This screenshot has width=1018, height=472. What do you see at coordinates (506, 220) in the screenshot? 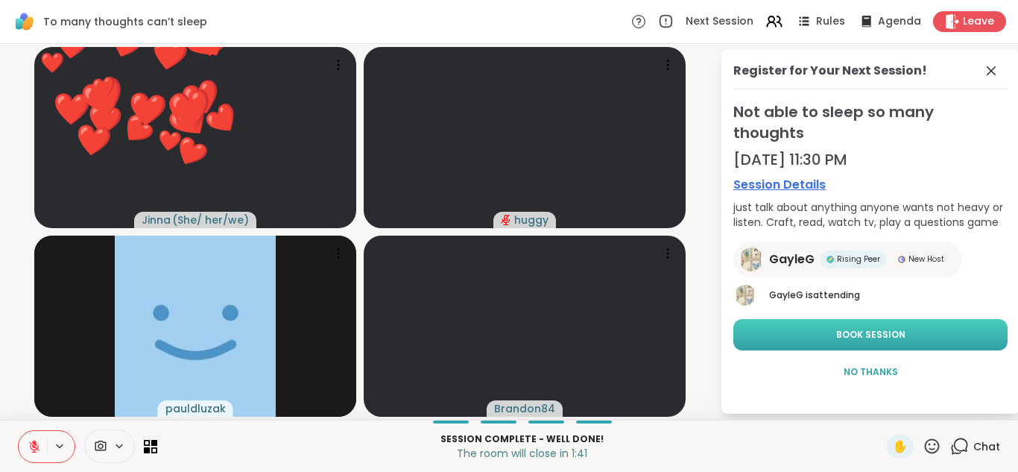
I see `span: audio-muted` at bounding box center [506, 220].